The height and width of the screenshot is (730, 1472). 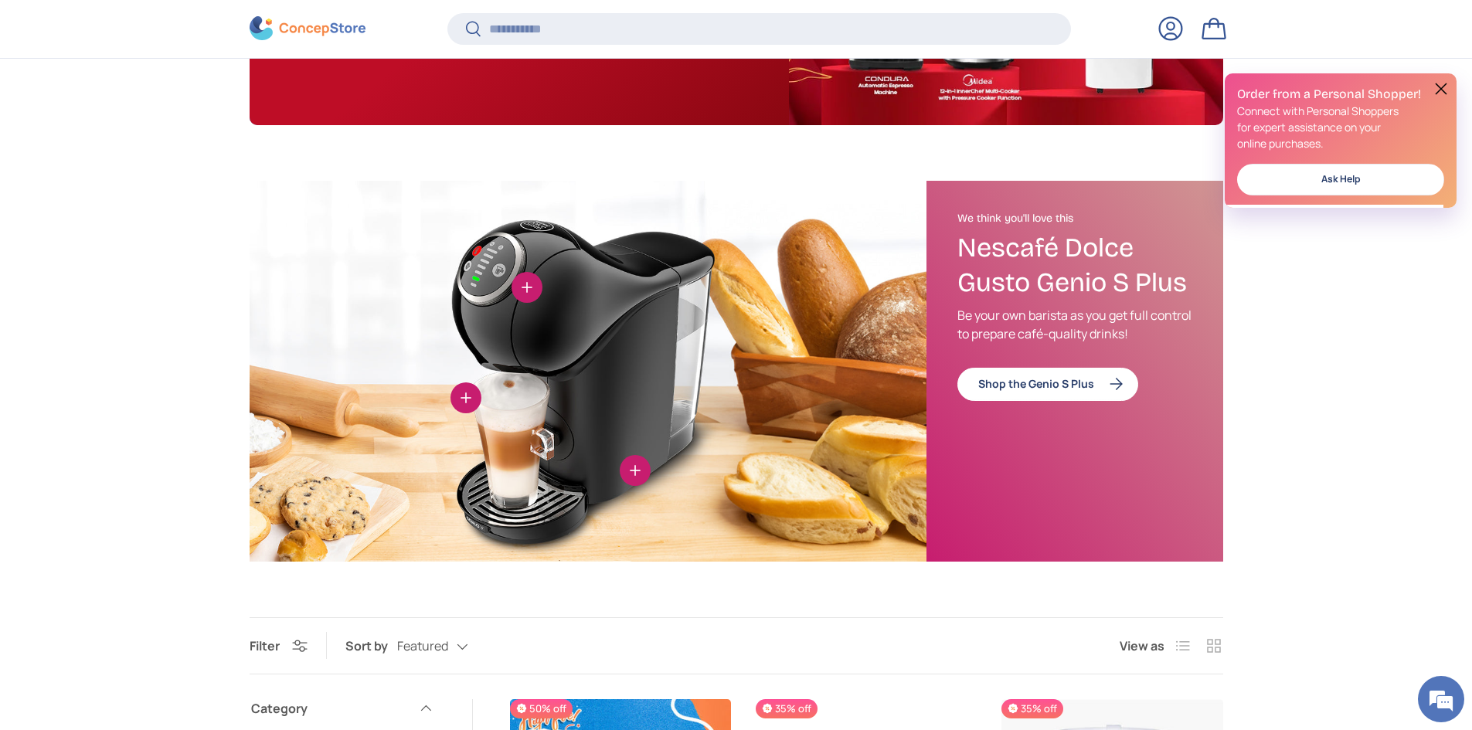 I want to click on span: 50% off, so click(x=541, y=708).